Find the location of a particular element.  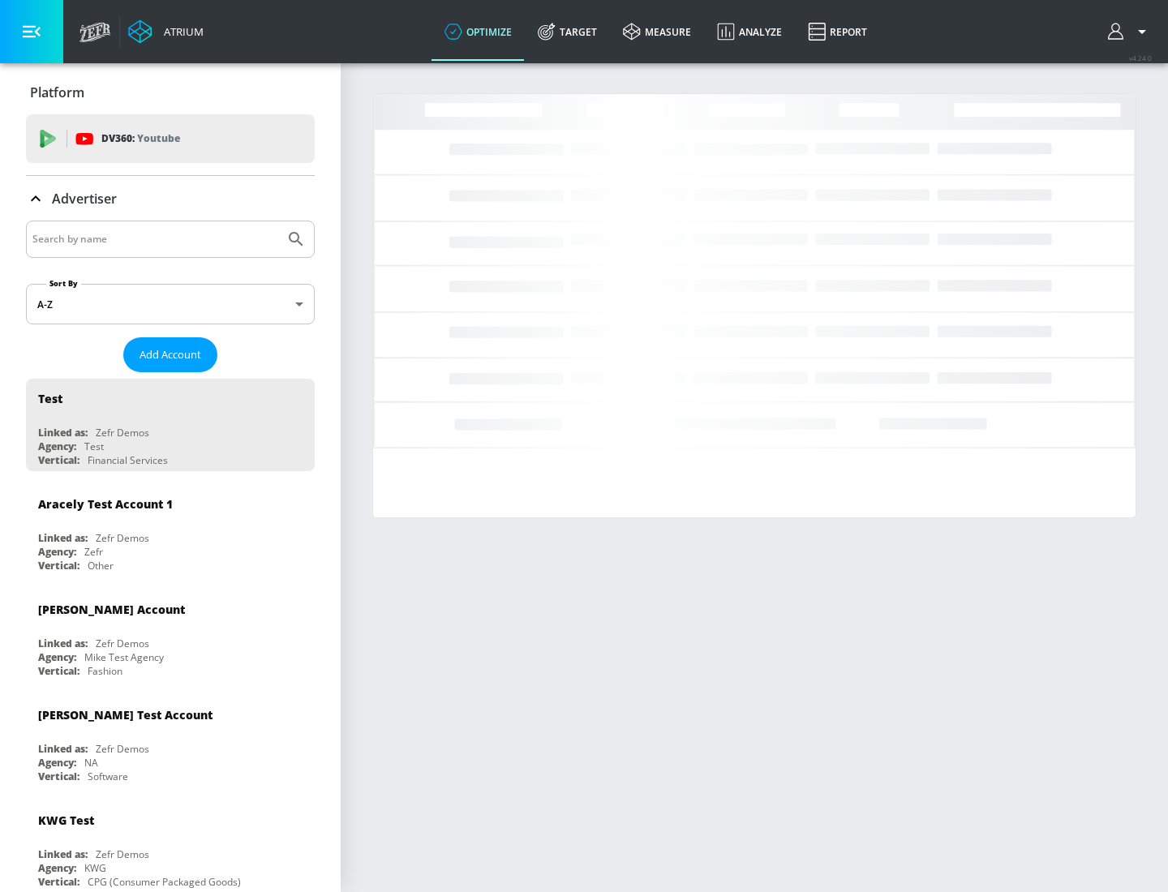

a: Report is located at coordinates (837, 32).